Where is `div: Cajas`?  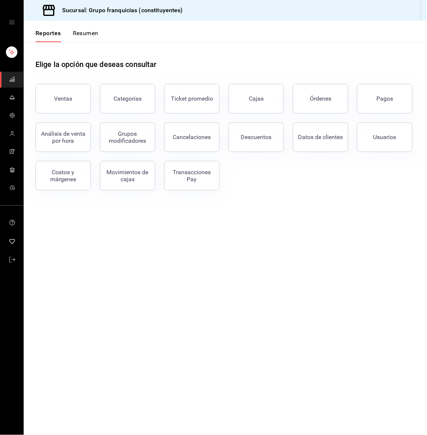 div: Cajas is located at coordinates (256, 98).